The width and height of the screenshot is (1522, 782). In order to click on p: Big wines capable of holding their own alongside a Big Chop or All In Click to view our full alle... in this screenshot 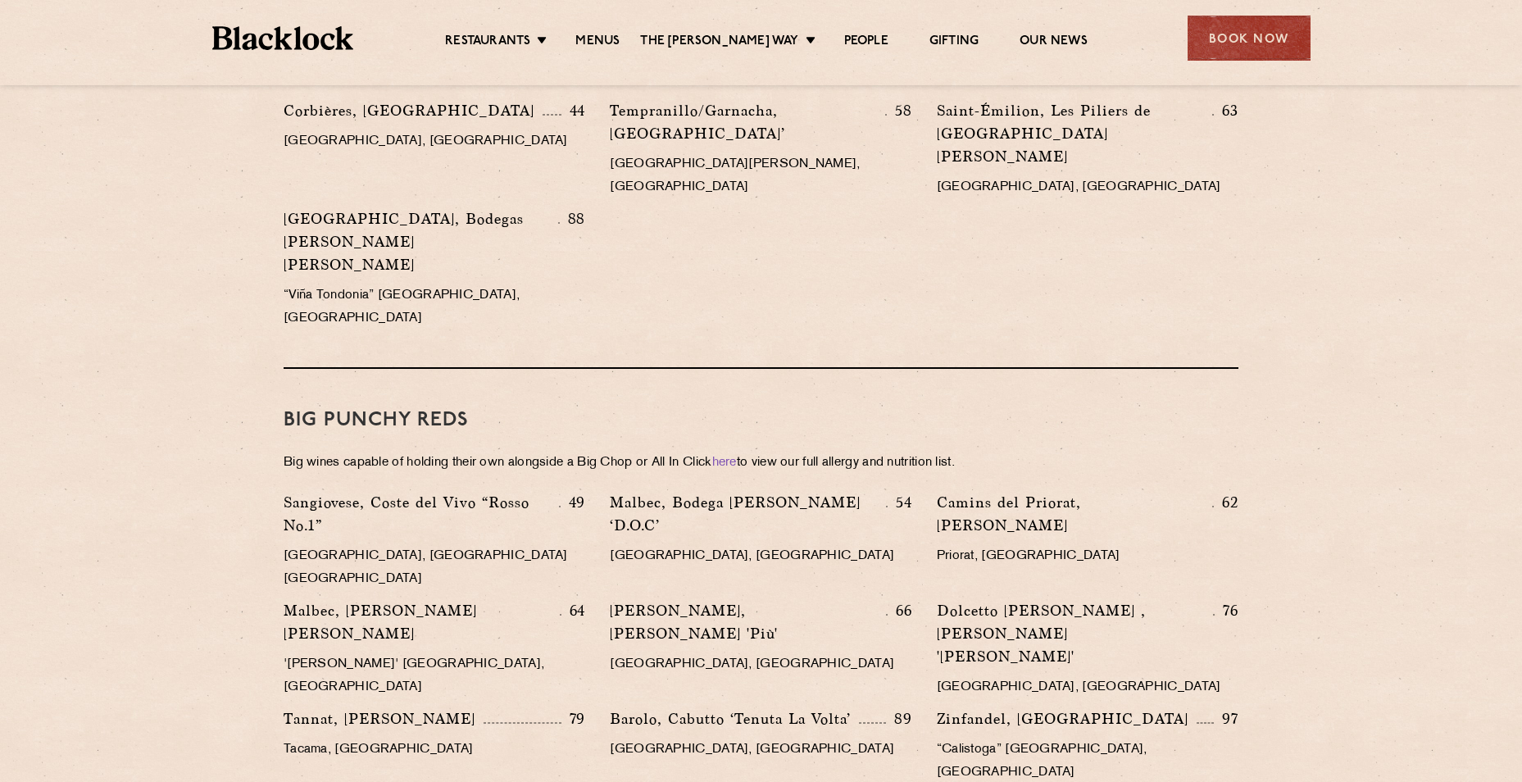, I will do `click(760, 463)`.